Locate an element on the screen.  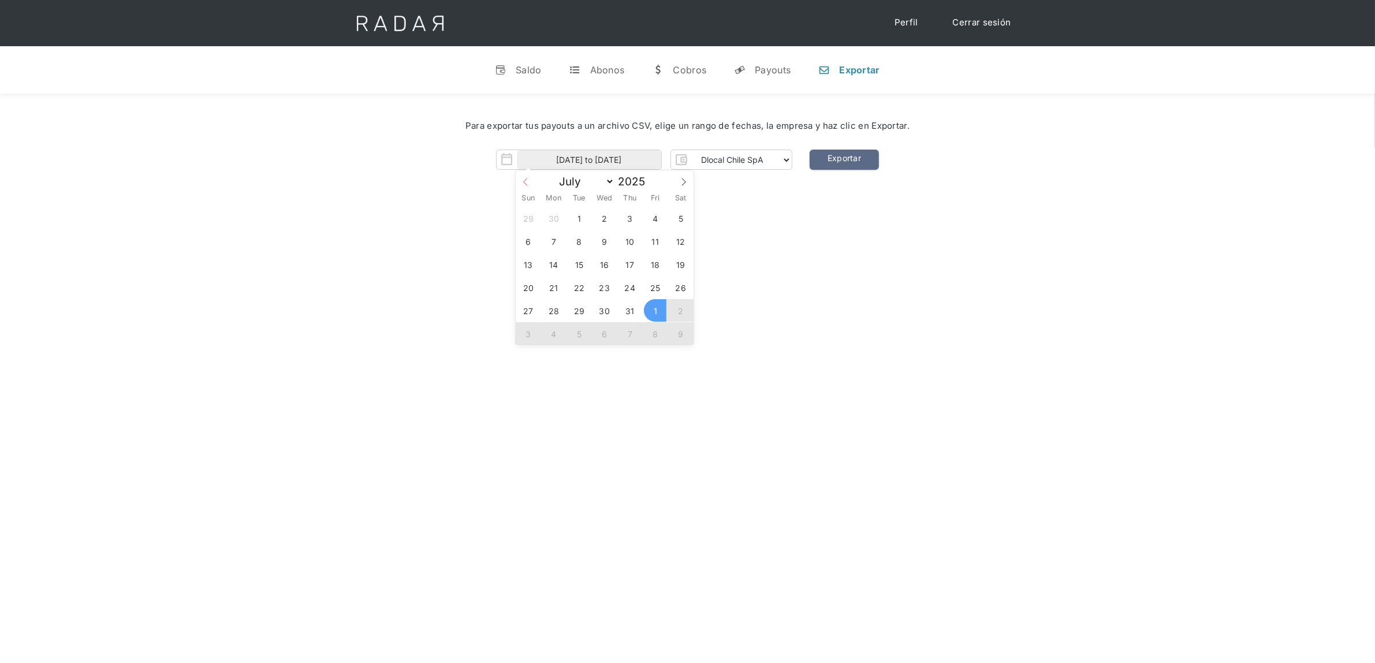
span: July 18, 2025 is located at coordinates (655, 264).